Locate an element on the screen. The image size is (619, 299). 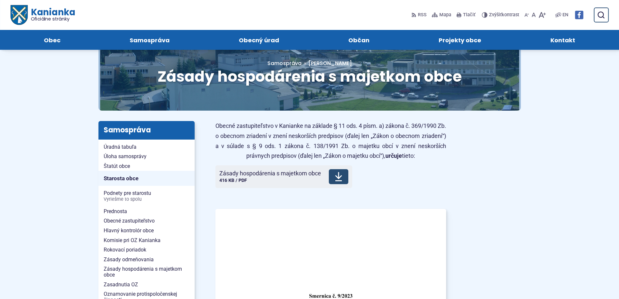
span: Vyriešme to spolu is located at coordinates (147, 199).